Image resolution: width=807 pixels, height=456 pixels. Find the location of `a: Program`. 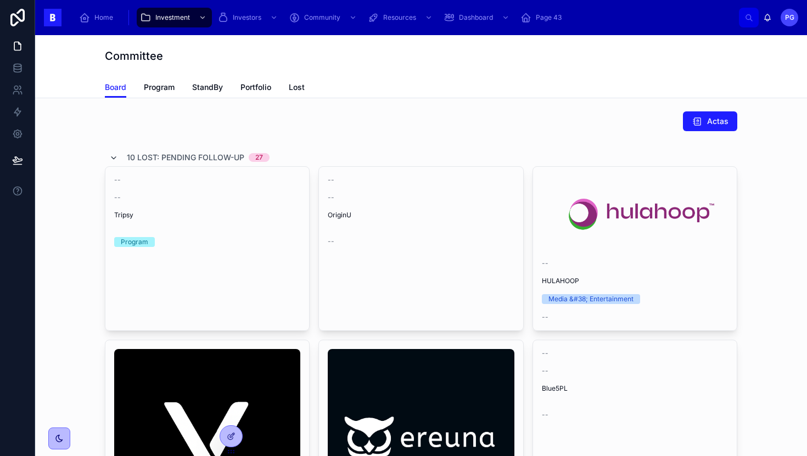

a: Program is located at coordinates (159, 88).